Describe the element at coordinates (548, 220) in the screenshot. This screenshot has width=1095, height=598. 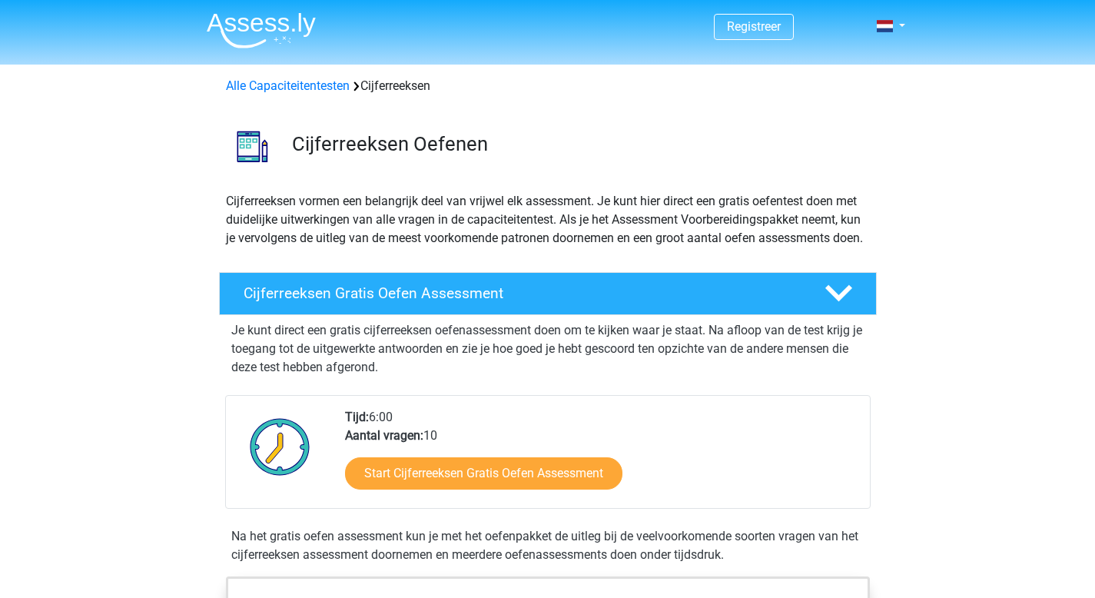
I see `p: Cijferreeksen vormen een belangrijk deel van vrijwel elk assessment. Je kunt hier direct een grat...` at that location.